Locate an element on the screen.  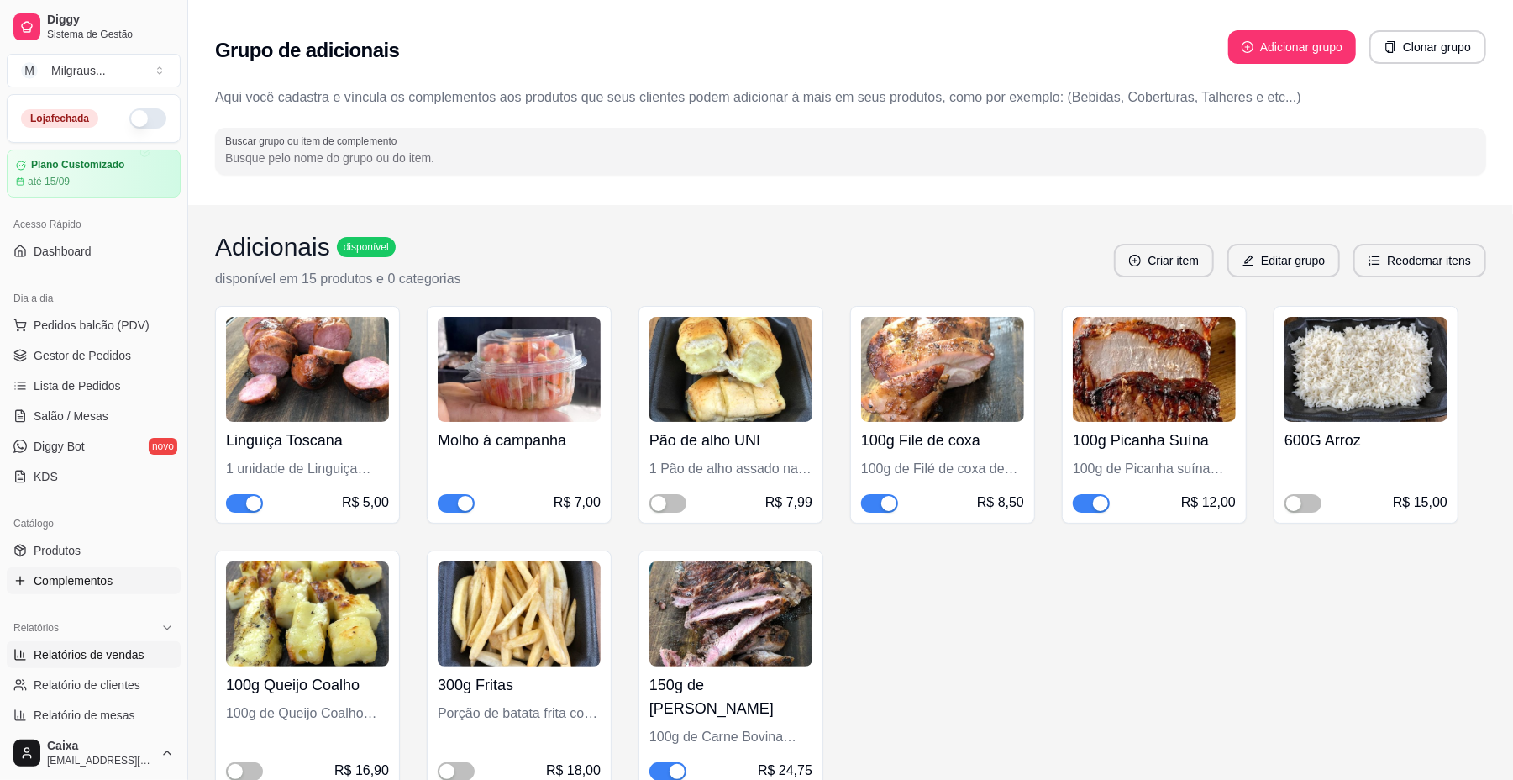
span: Complementos is located at coordinates (73, 581).